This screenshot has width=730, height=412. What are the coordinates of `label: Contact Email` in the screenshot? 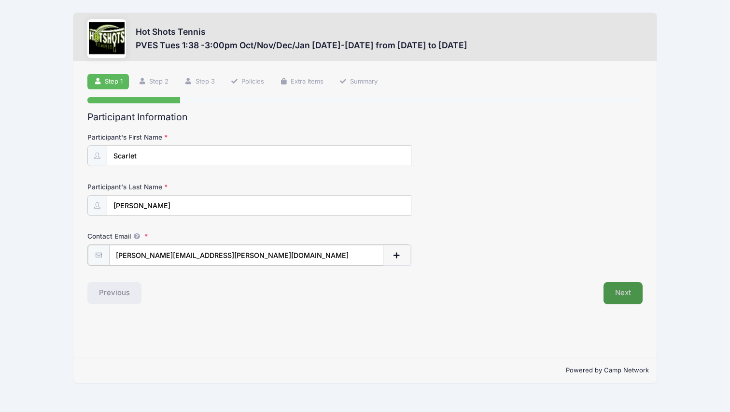 It's located at (180, 236).